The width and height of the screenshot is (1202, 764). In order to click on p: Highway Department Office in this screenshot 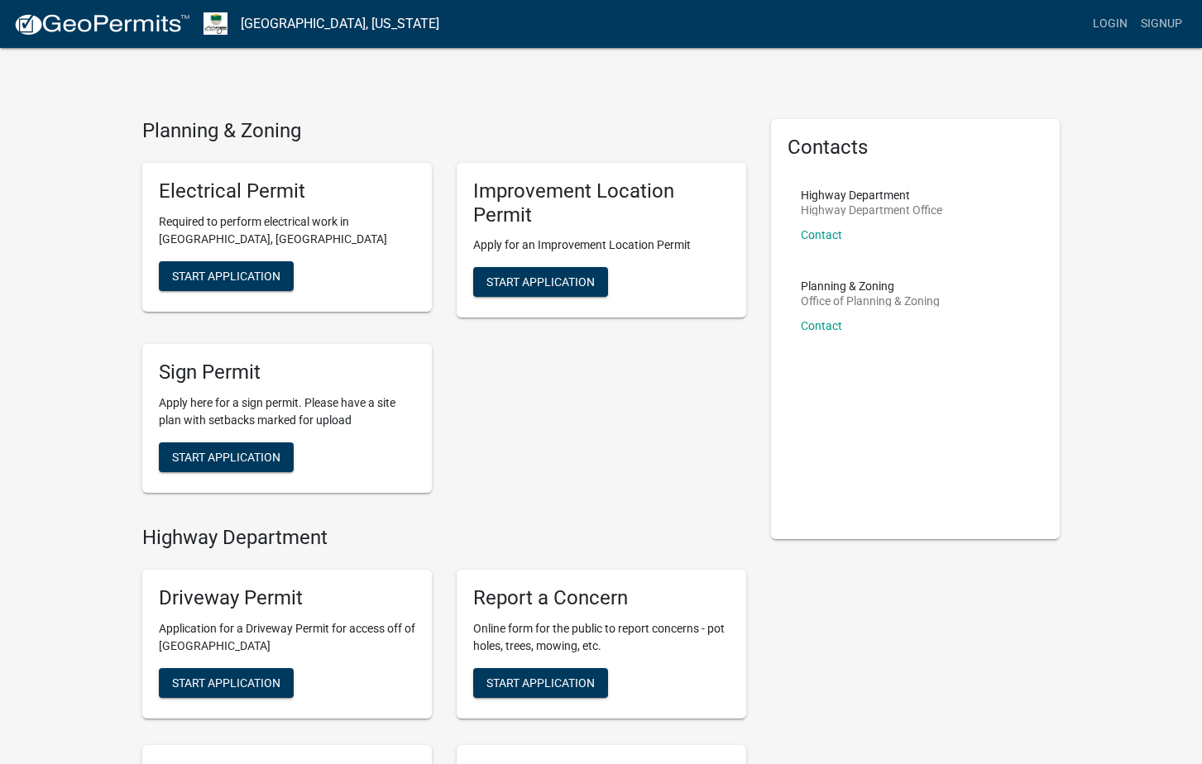, I will do `click(871, 210)`.